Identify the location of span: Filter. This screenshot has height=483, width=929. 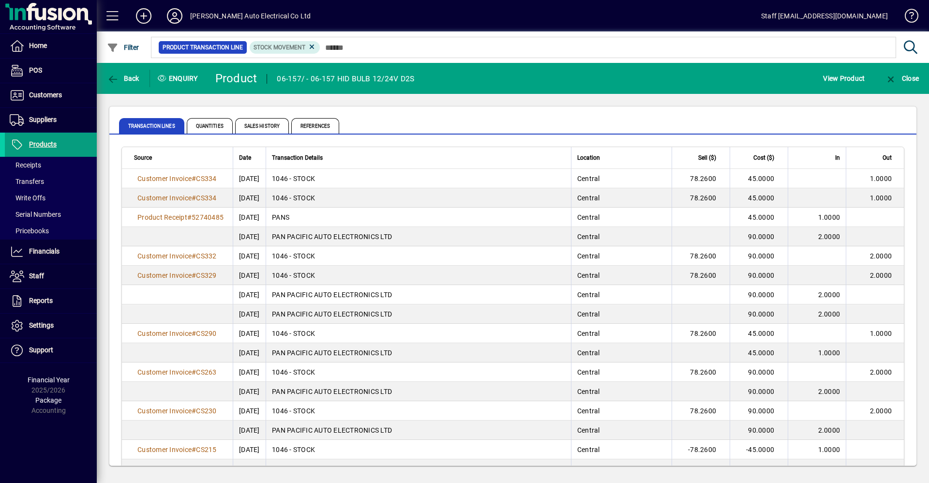
(123, 47).